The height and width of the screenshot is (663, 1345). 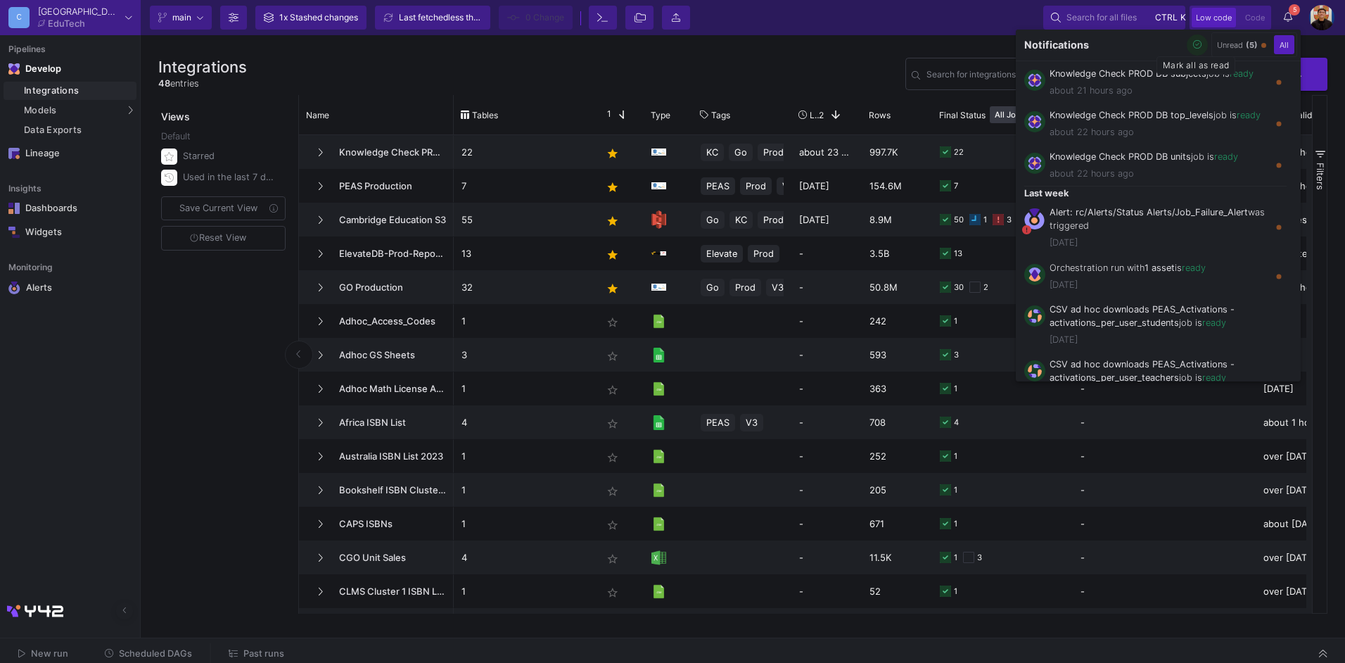 I want to click on button: Unread(5), so click(x=1242, y=44).